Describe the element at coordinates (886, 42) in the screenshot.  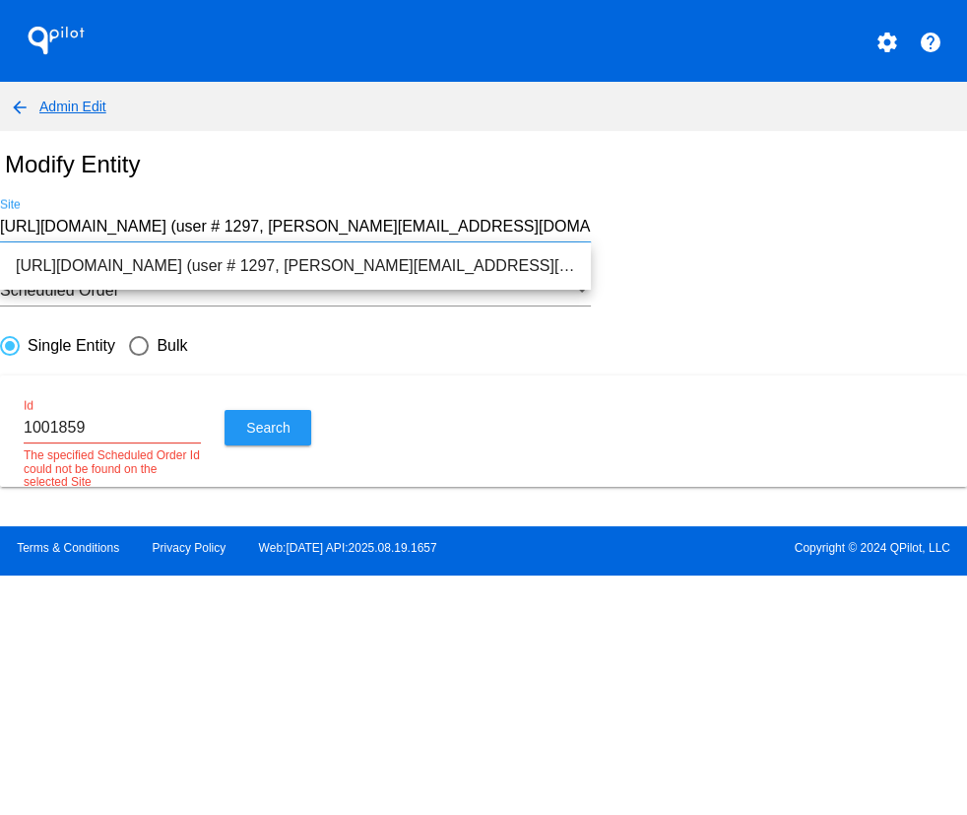
I see `mat-icon: settings` at that location.